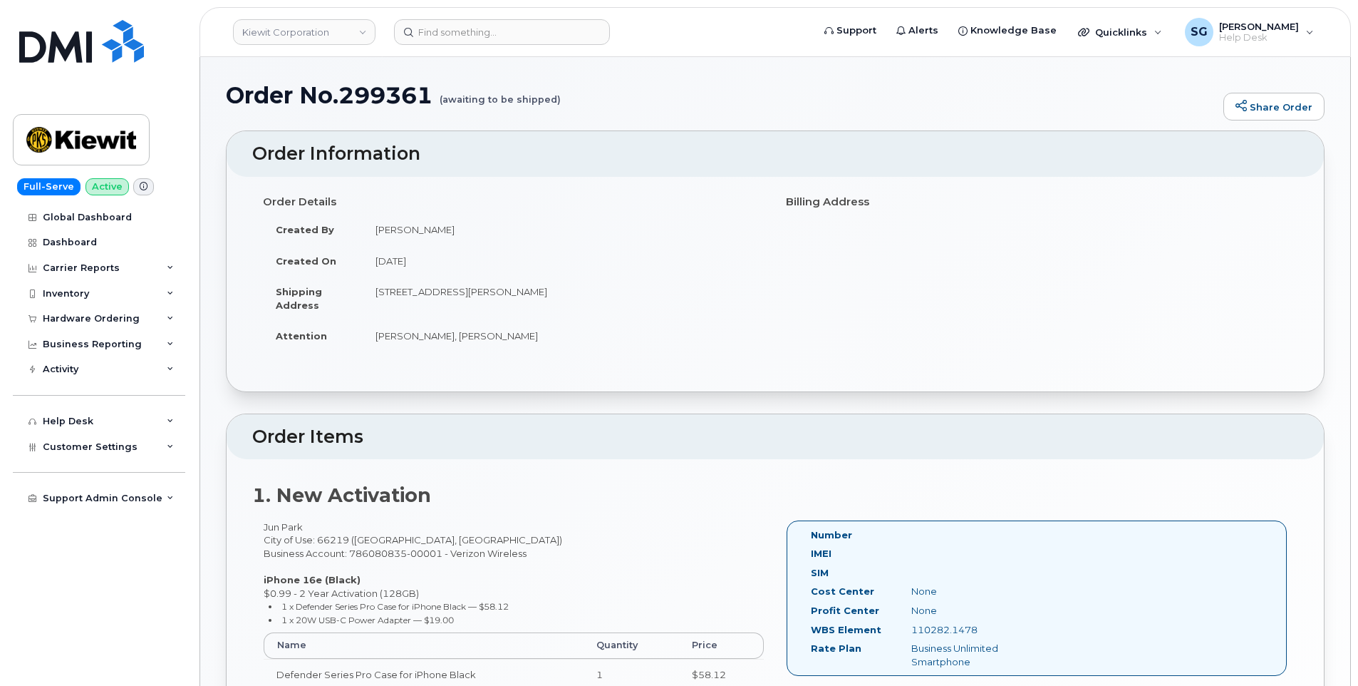 The image size is (1358, 686). What do you see at coordinates (500, 93) in the screenshot?
I see `small: (awaiting to be shipped)` at bounding box center [500, 93].